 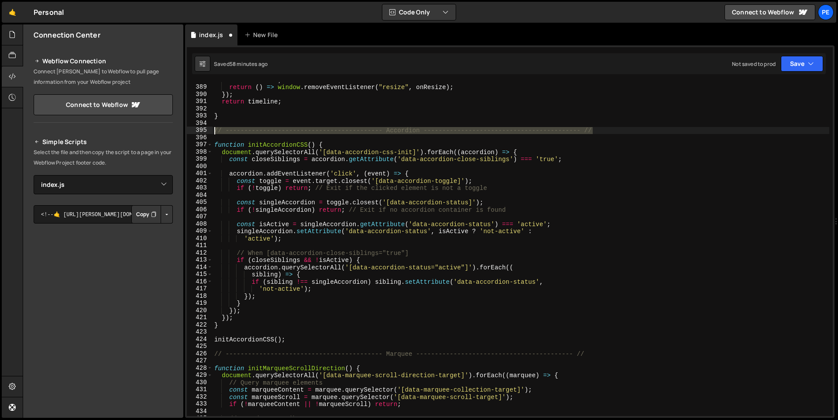 What do you see at coordinates (199, 209) in the screenshot?
I see `div: 406` at bounding box center [199, 209].